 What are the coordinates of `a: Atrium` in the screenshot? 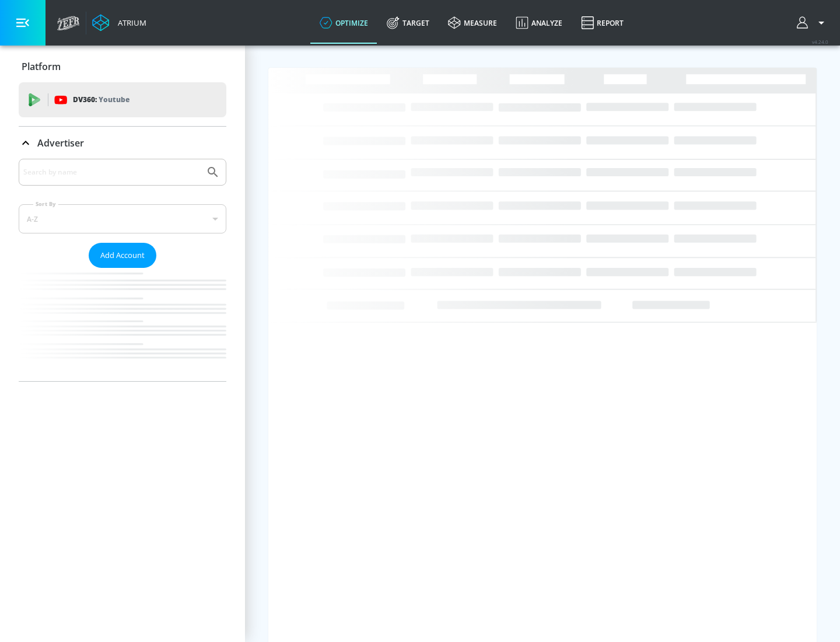 It's located at (119, 23).